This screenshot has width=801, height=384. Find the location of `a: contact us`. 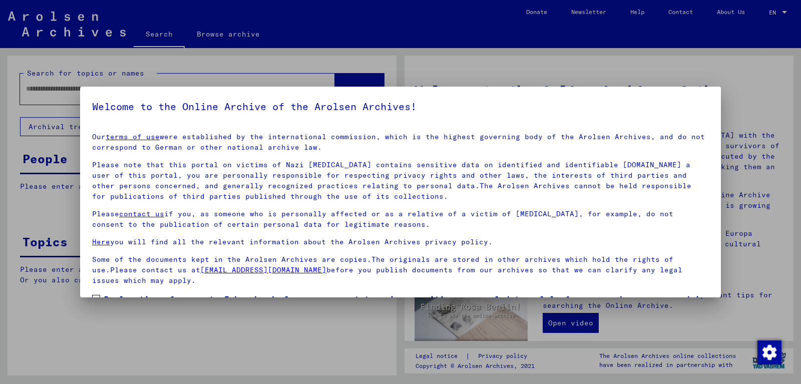

a: contact us is located at coordinates (142, 214).